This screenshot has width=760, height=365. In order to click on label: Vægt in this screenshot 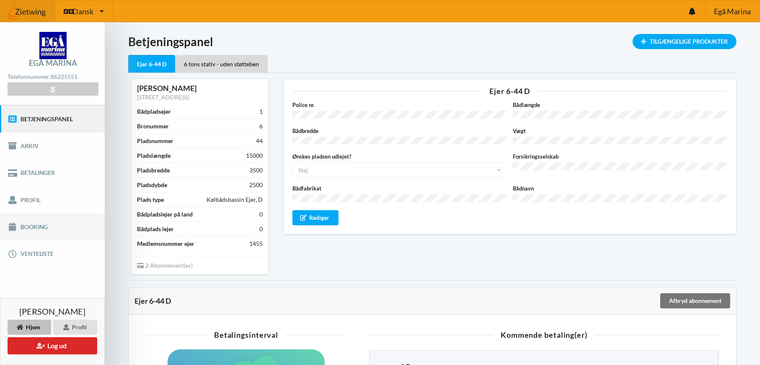, I will do `click(620, 131)`.